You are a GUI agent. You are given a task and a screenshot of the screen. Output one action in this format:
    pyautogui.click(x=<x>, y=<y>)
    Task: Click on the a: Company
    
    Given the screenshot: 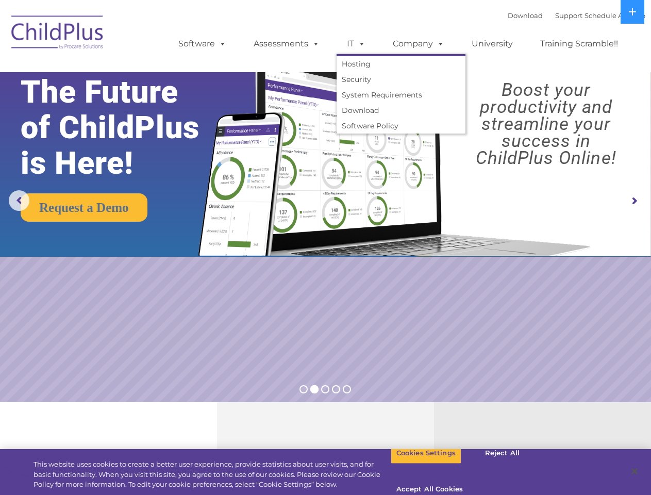 What is the action you would take?
    pyautogui.click(x=419, y=44)
    